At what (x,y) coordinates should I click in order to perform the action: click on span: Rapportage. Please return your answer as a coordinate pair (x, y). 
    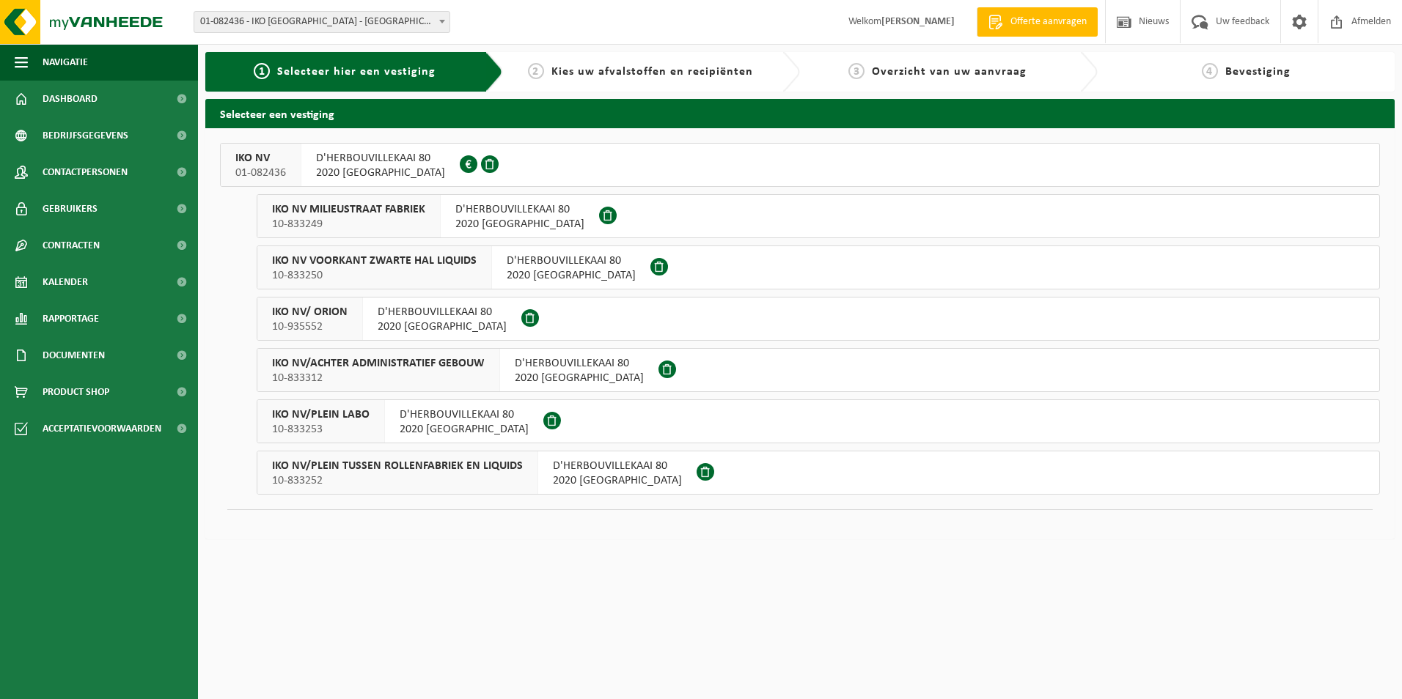
    Looking at the image, I should click on (70, 319).